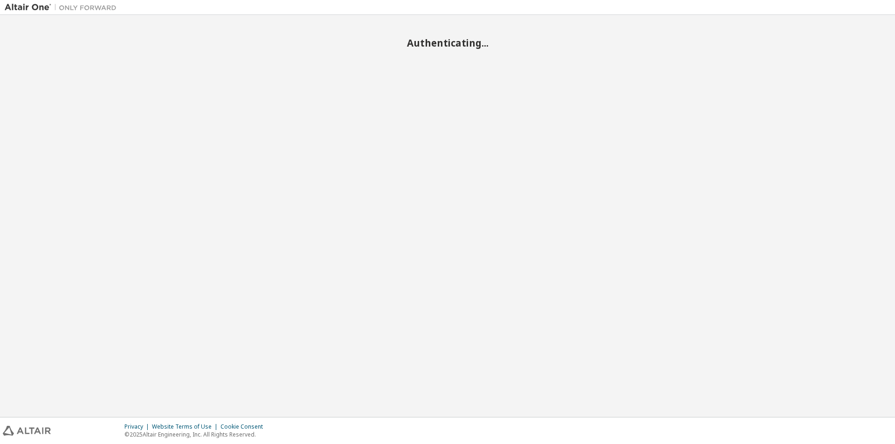 Image resolution: width=895 pixels, height=444 pixels. What do you see at coordinates (448, 43) in the screenshot?
I see `h2: Authenticating...` at bounding box center [448, 43].